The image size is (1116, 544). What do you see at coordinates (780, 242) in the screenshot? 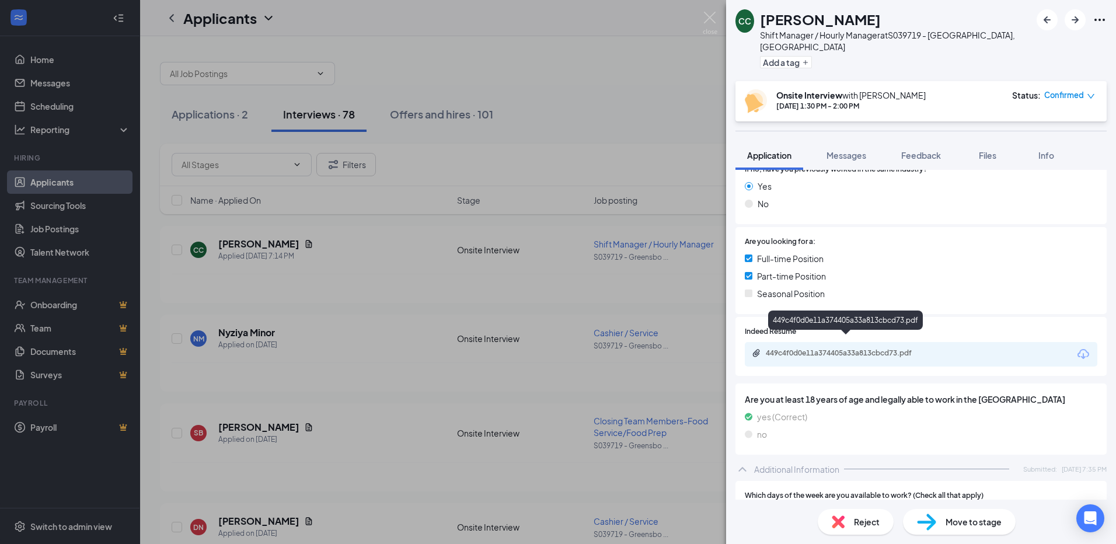
I see `span: Are you looking for a:` at bounding box center [780, 242].